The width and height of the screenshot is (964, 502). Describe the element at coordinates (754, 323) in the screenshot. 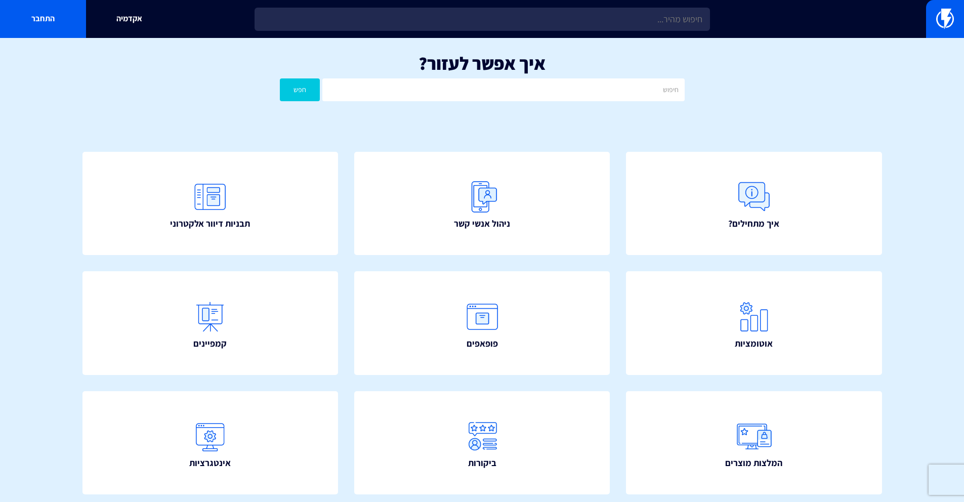

I see `a: אוטומציות` at that location.